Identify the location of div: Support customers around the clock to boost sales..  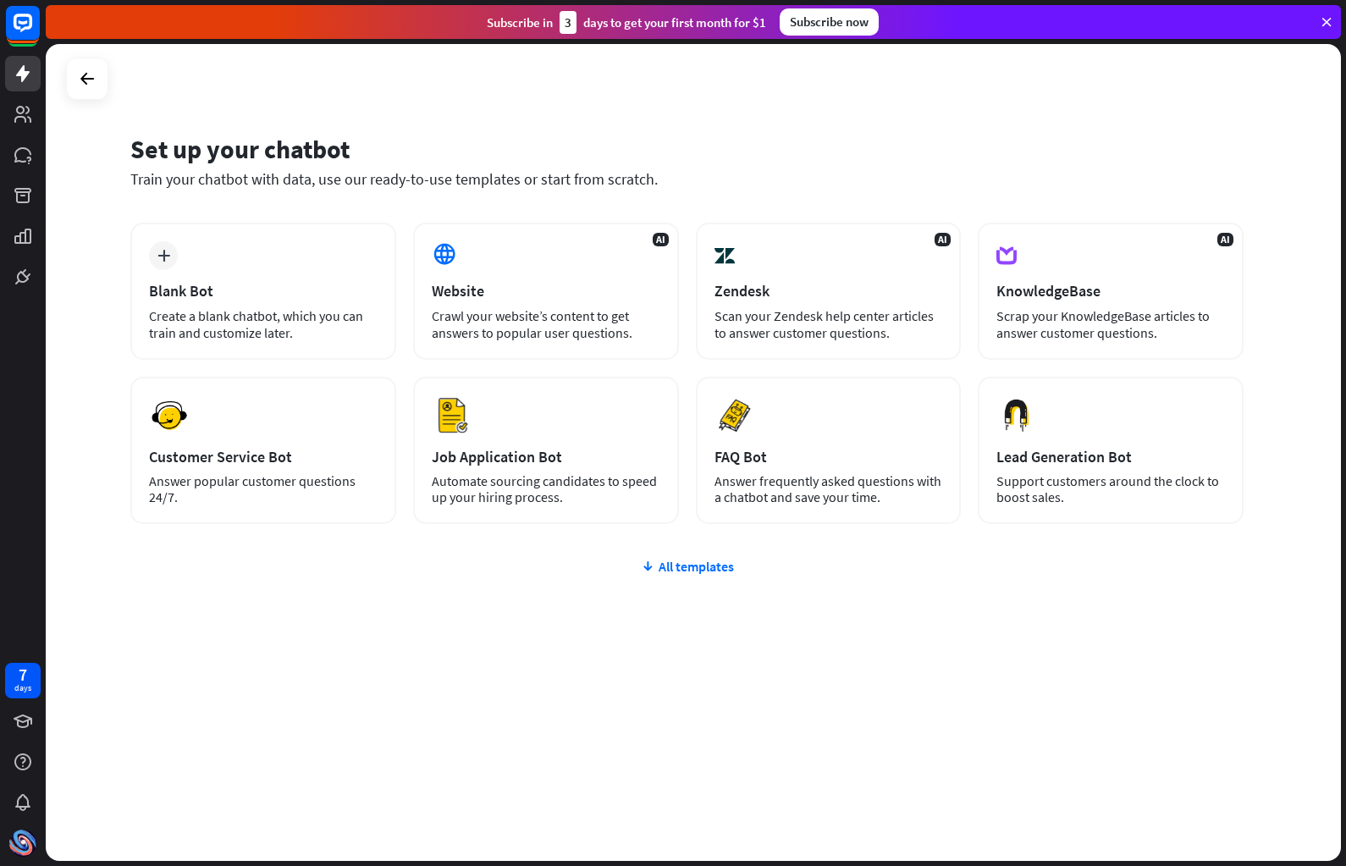
(1111, 489).